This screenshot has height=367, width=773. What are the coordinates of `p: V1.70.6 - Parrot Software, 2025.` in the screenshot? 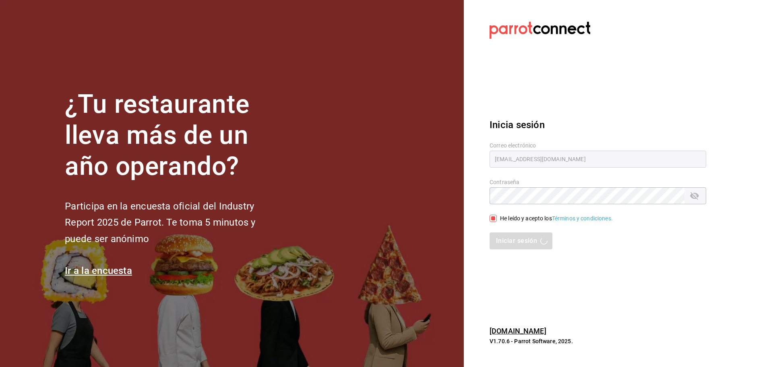 It's located at (598, 341).